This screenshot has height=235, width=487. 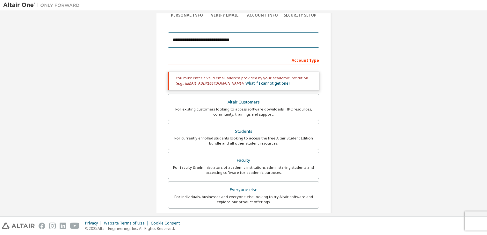 What do you see at coordinates (63, 226) in the screenshot?
I see `img: linkedin.svg` at bounding box center [63, 226].